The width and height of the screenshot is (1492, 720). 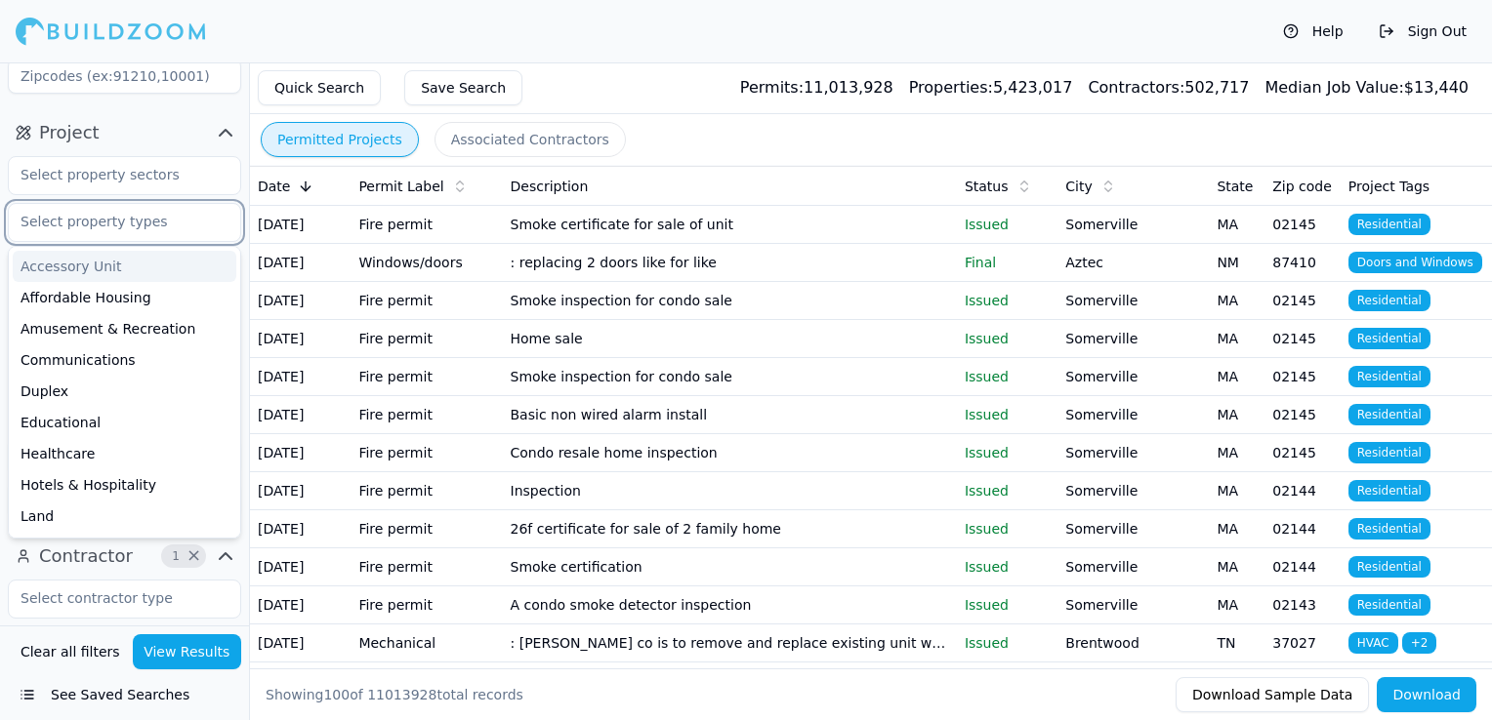 I want to click on td: Windows/doors, so click(x=426, y=263).